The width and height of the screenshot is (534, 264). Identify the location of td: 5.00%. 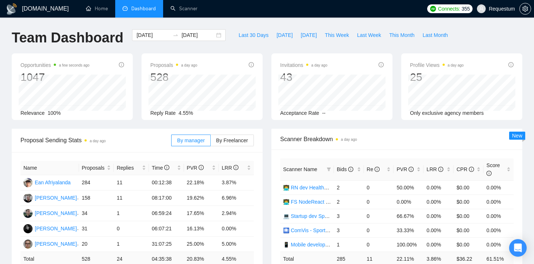
(236, 244).